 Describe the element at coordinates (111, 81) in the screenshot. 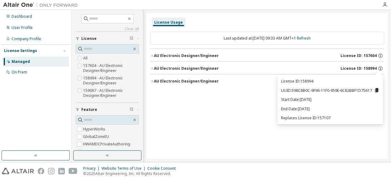

I see `label: 158994 - AU Electronic Designer/Engineer` at that location.